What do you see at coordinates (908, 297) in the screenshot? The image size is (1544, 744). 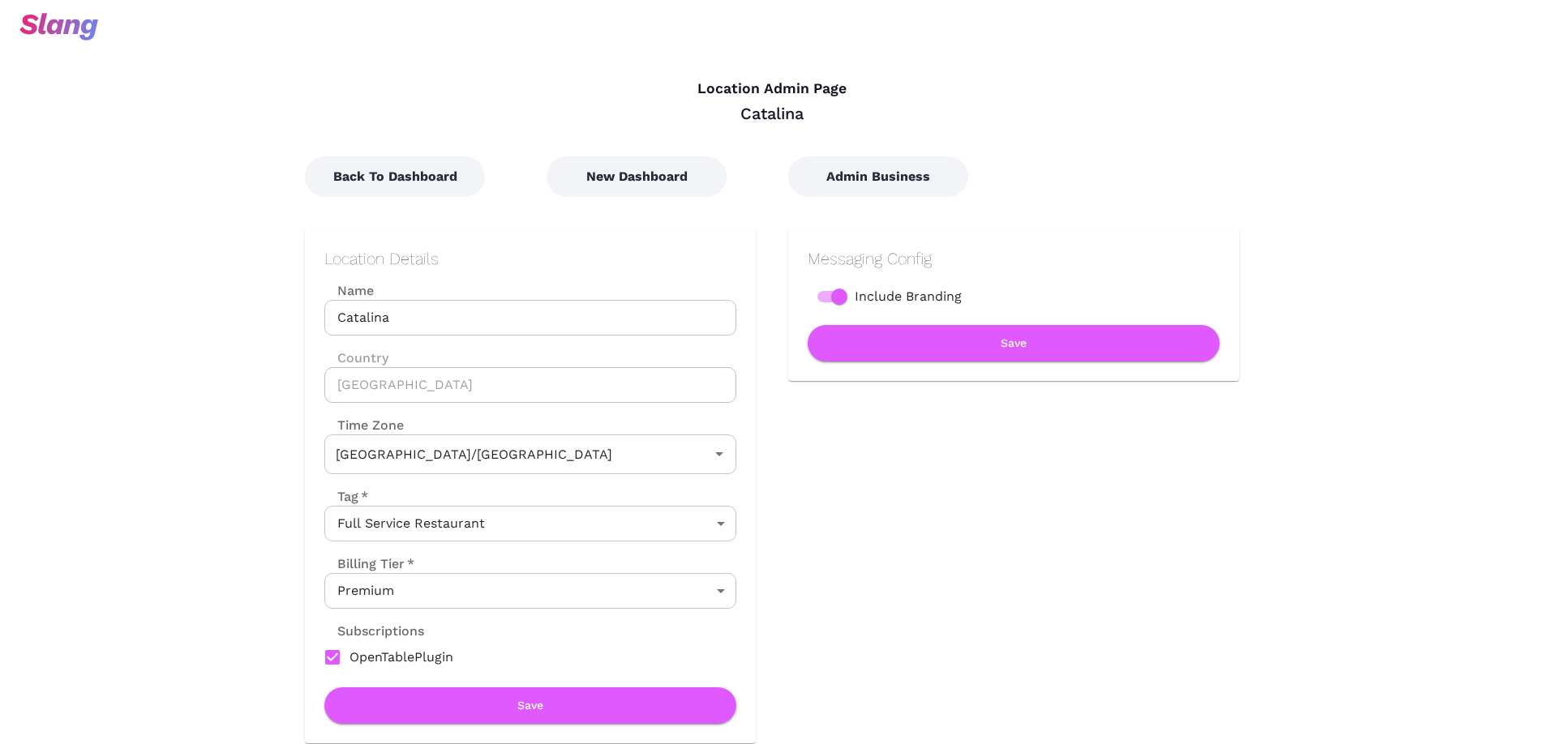 I see `span: Include Branding` at bounding box center [908, 297].